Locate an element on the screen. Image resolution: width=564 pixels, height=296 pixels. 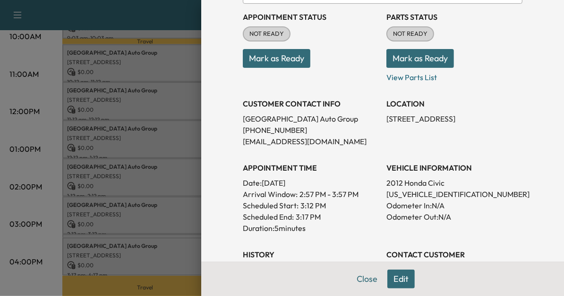
button: Edit is located at coordinates (401, 279).